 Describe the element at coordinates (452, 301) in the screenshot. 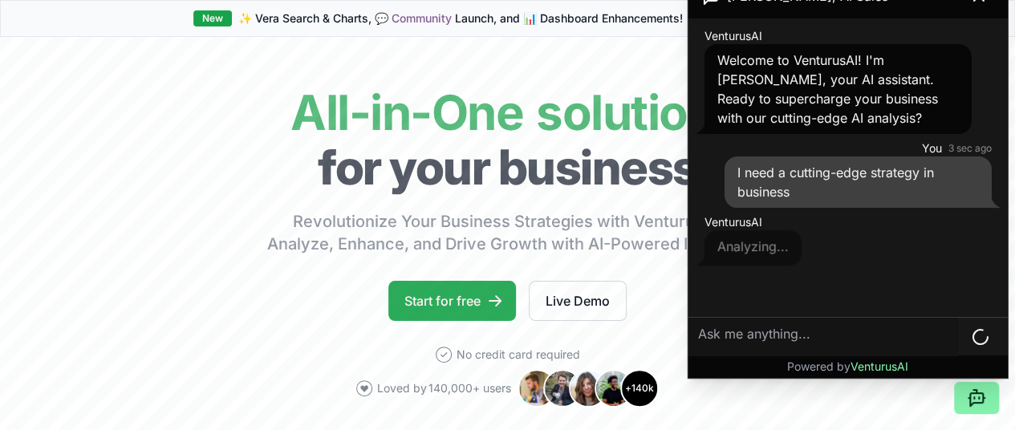

I see `a: Start for free` at that location.